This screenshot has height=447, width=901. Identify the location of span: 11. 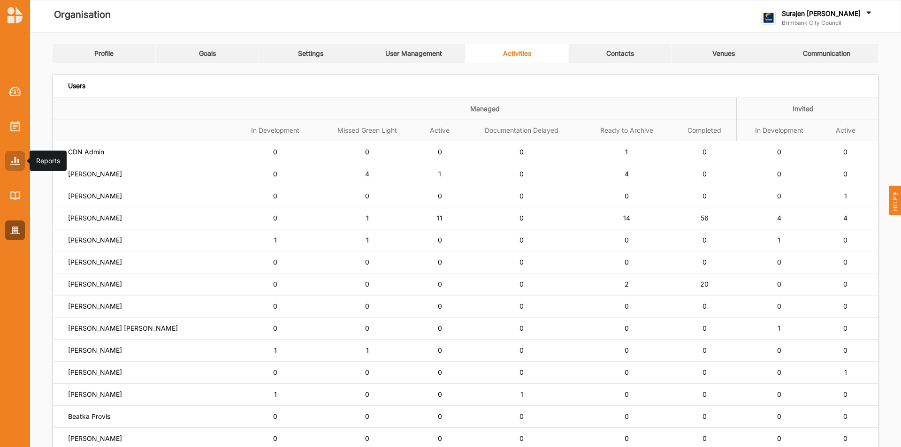
(440, 218).